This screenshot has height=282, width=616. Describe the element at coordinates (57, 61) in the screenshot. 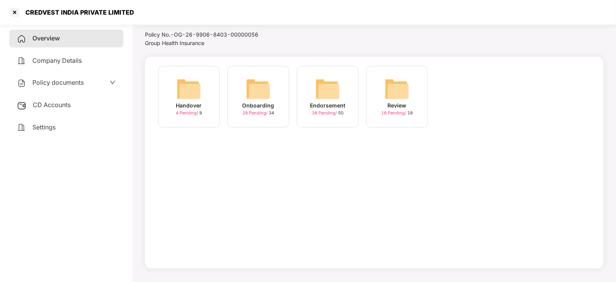

I see `span: Company Details` at that location.